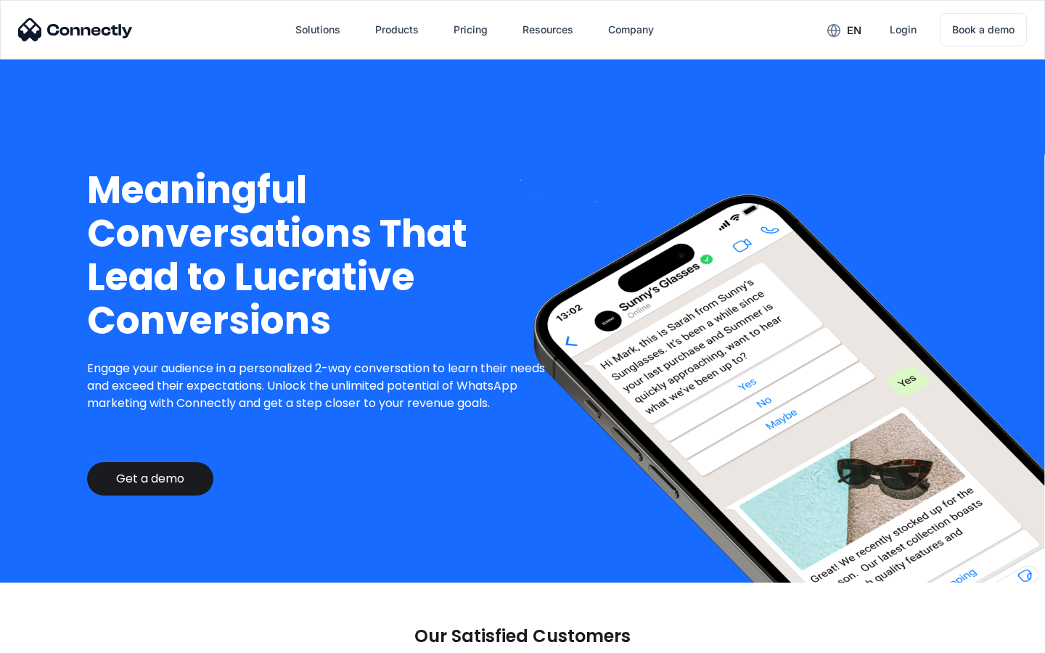 The image size is (1045, 653). What do you see at coordinates (58, 638) in the screenshot?
I see `ul: Language list` at bounding box center [58, 638].